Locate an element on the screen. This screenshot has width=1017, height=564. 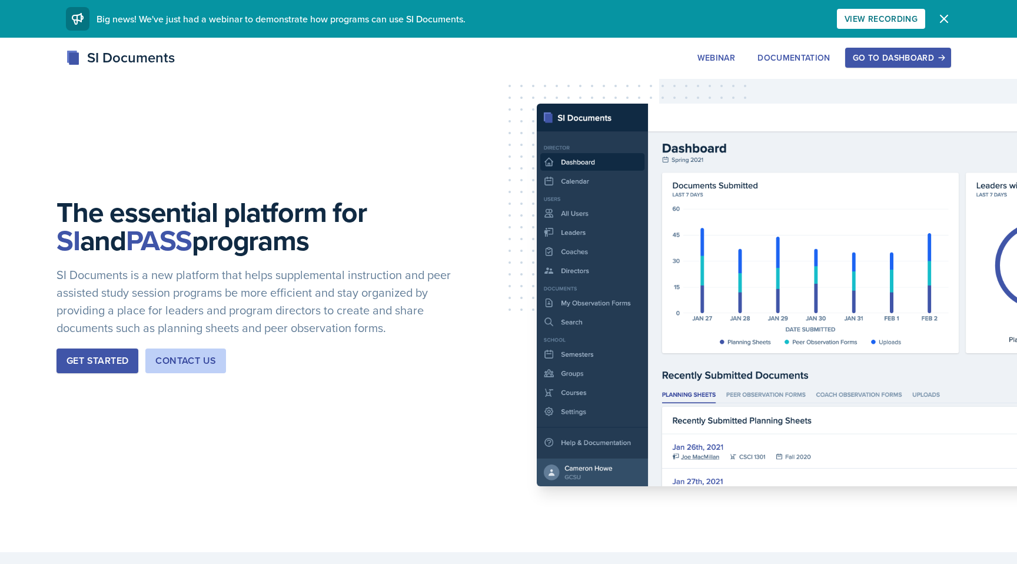
button: Documentation is located at coordinates (794, 58).